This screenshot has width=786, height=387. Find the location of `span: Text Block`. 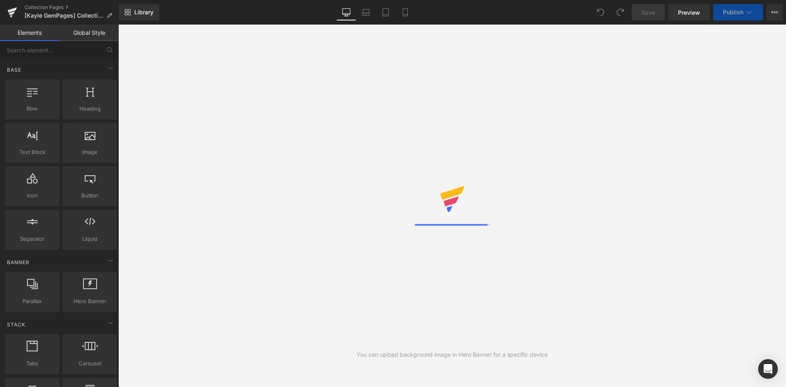

span: Text Block is located at coordinates (32, 152).